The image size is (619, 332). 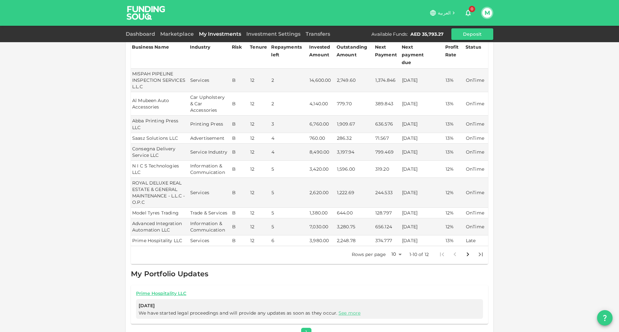 I want to click on td: 799.469, so click(x=387, y=152).